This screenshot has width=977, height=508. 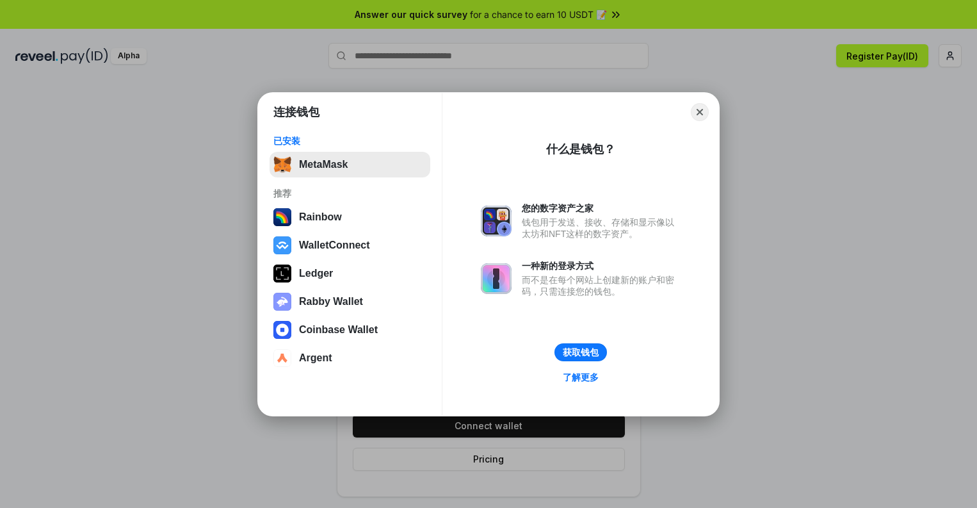 What do you see at coordinates (338, 330) in the screenshot?
I see `div: Coinbase Wallet` at bounding box center [338, 330].